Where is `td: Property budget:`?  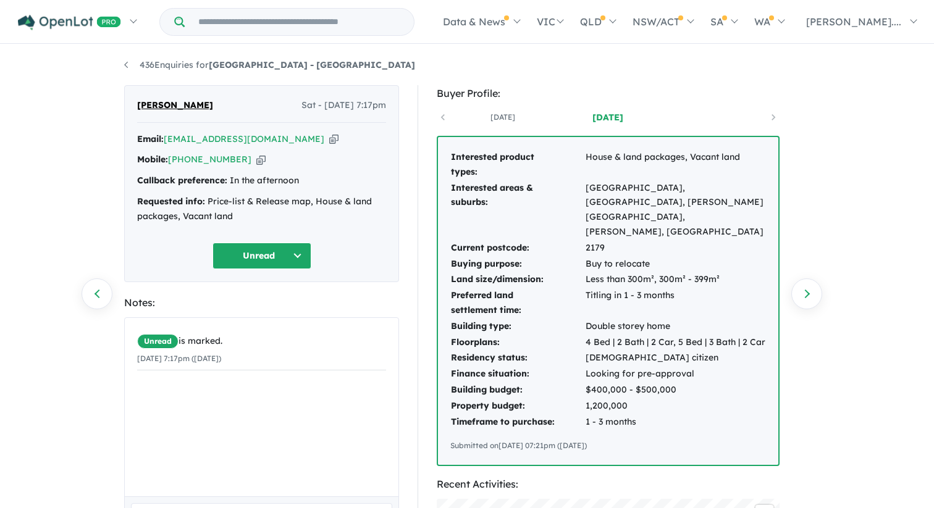
td: Property budget: is located at coordinates (518, 406).